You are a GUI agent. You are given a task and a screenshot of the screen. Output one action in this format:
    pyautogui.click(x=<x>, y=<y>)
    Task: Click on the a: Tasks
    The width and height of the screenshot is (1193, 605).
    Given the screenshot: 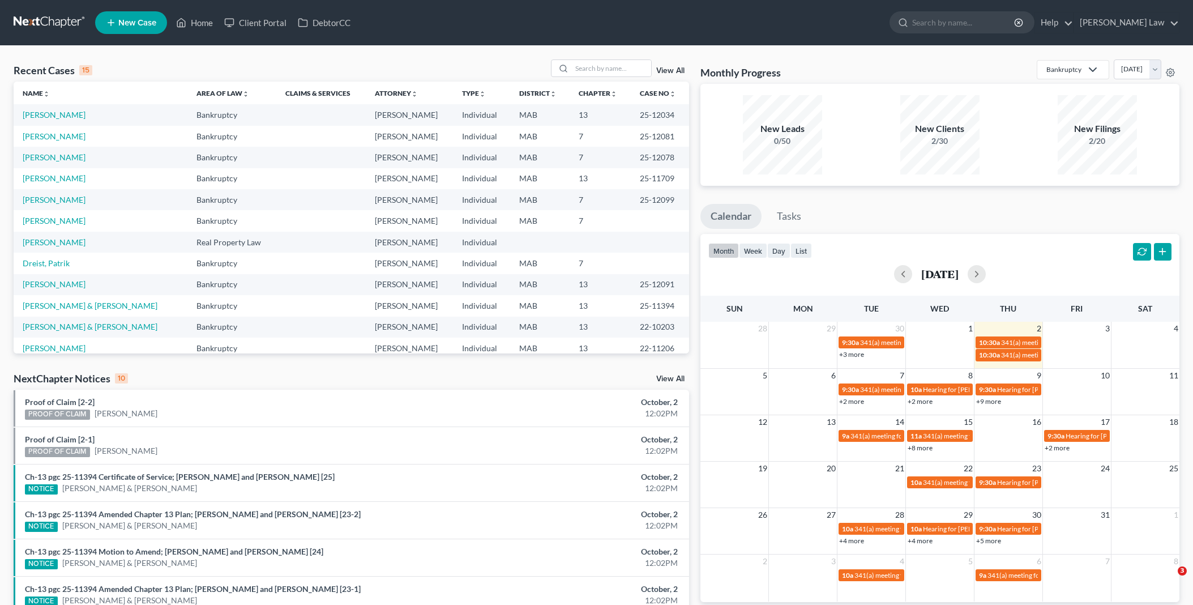 What is the action you would take?
    pyautogui.click(x=789, y=216)
    